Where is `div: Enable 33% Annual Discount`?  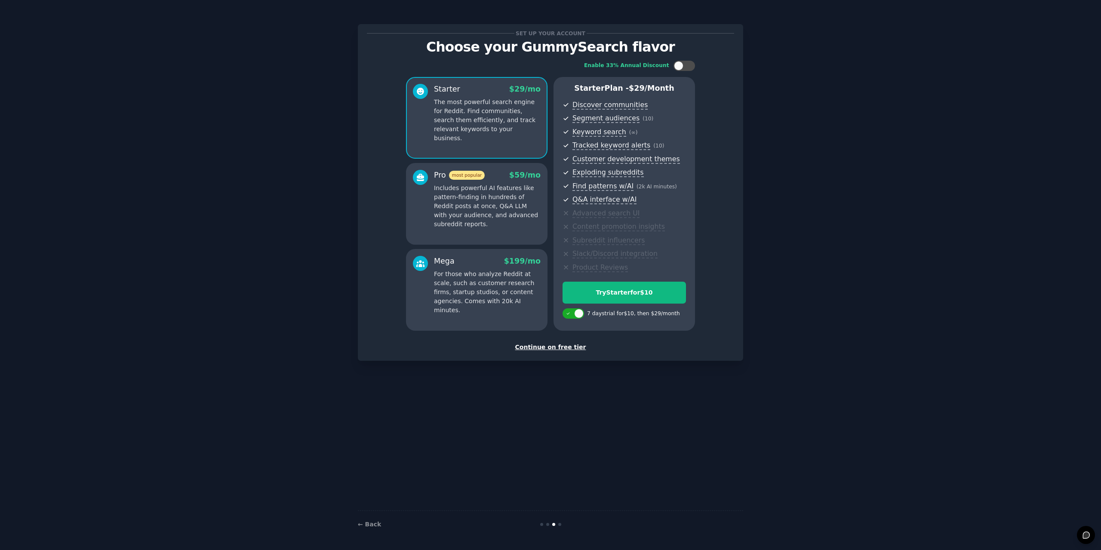 div: Enable 33% Annual Discount is located at coordinates (627, 66).